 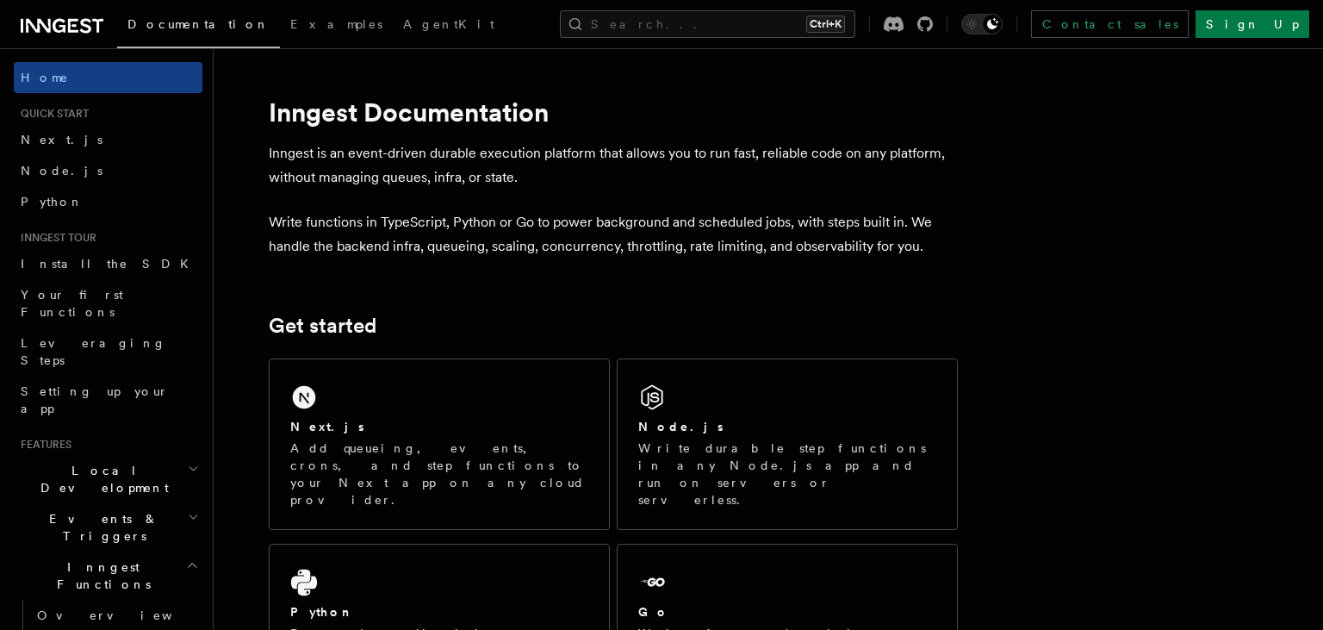 What do you see at coordinates (825, 24) in the screenshot?
I see `kbd: Ctrl+K` at bounding box center [825, 24].